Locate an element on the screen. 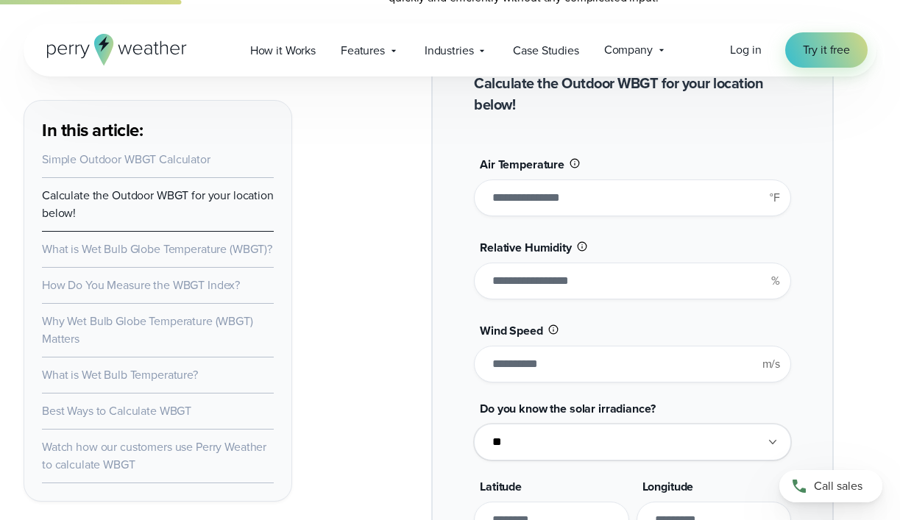 The width and height of the screenshot is (900, 520). span: Try it free is located at coordinates (827, 50).